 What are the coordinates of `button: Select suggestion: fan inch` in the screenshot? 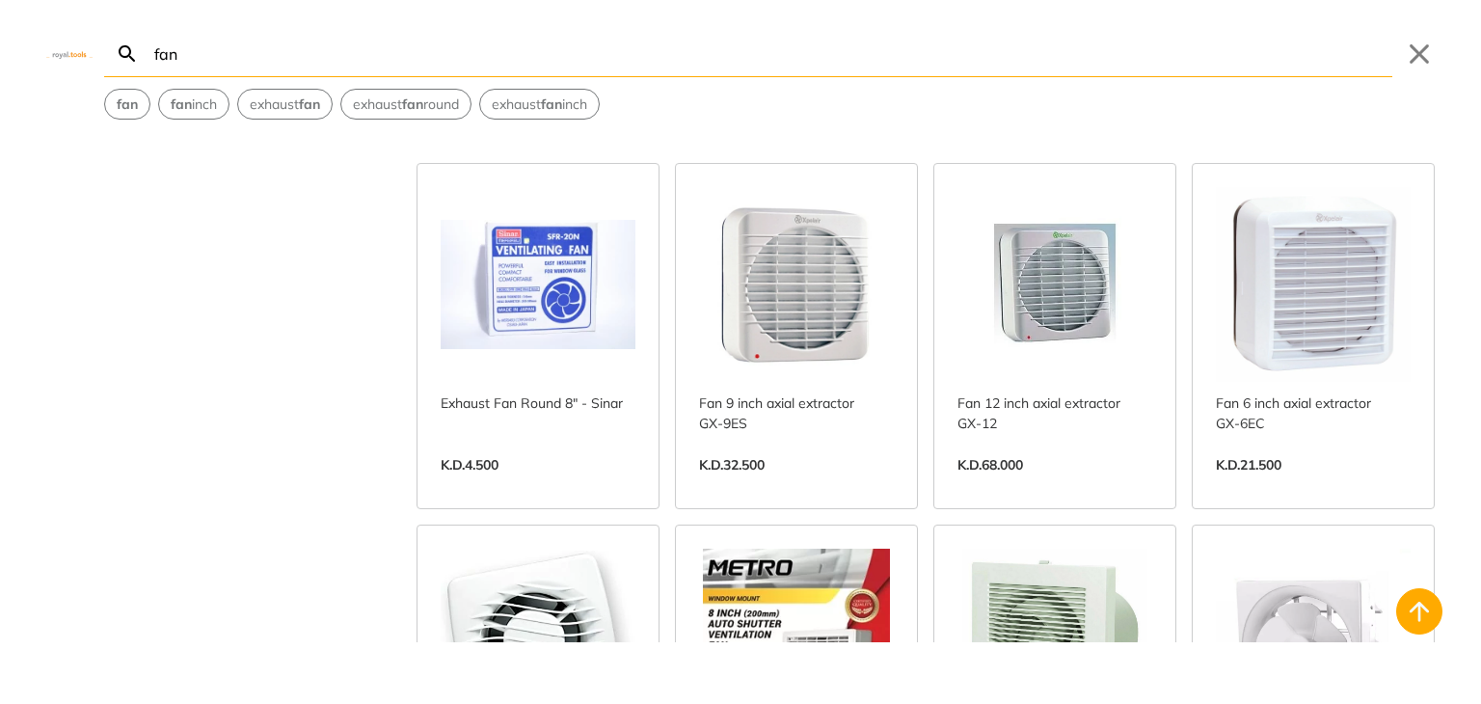 It's located at (194, 104).